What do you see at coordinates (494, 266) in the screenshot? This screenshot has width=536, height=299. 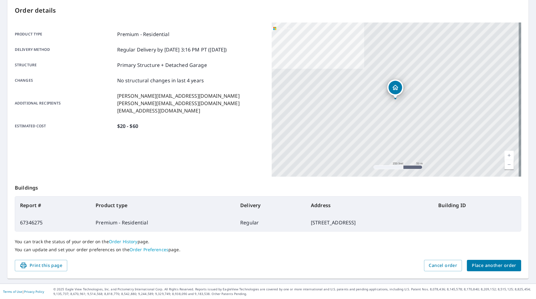 I see `span: Place another order` at bounding box center [494, 266].